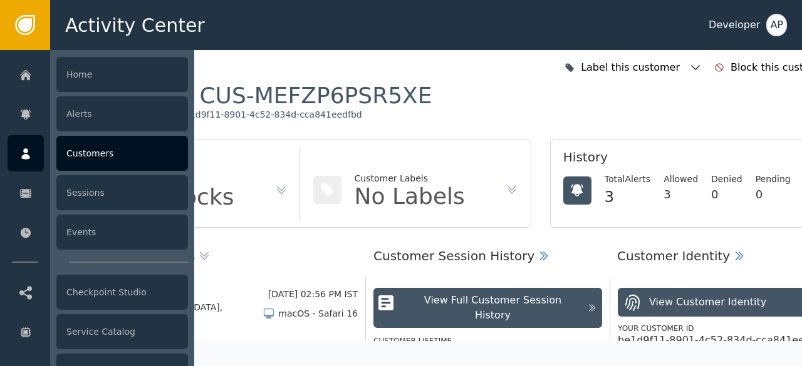  I want to click on button: AP, so click(776, 25).